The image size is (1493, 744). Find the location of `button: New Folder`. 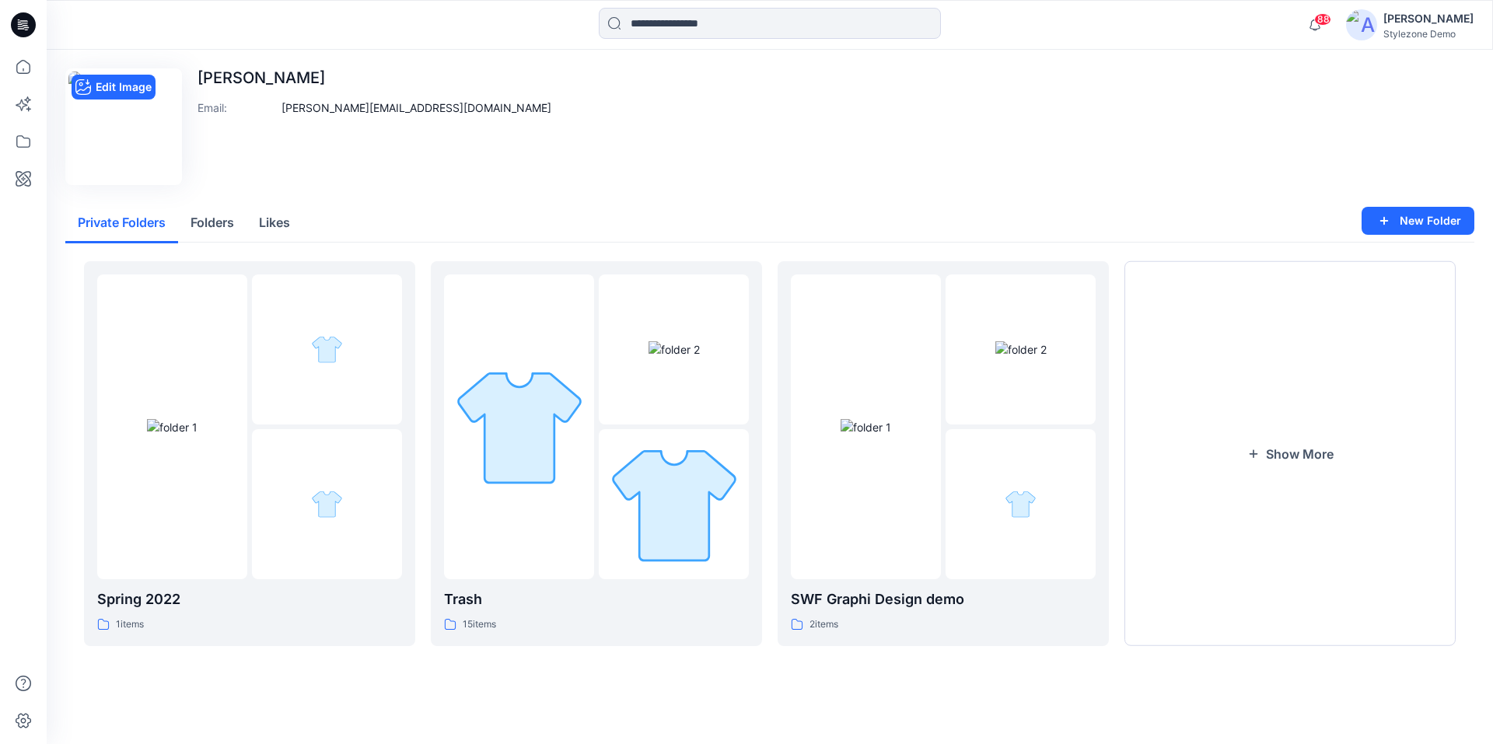

button: New Folder is located at coordinates (1418, 221).